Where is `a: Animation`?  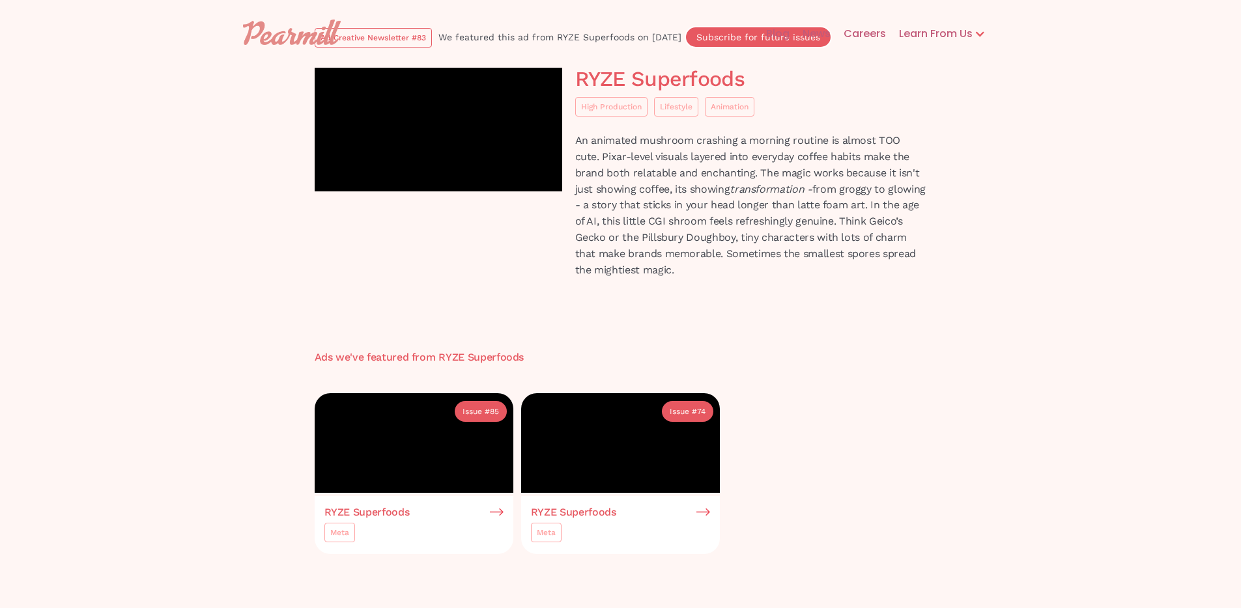 a: Animation is located at coordinates (730, 107).